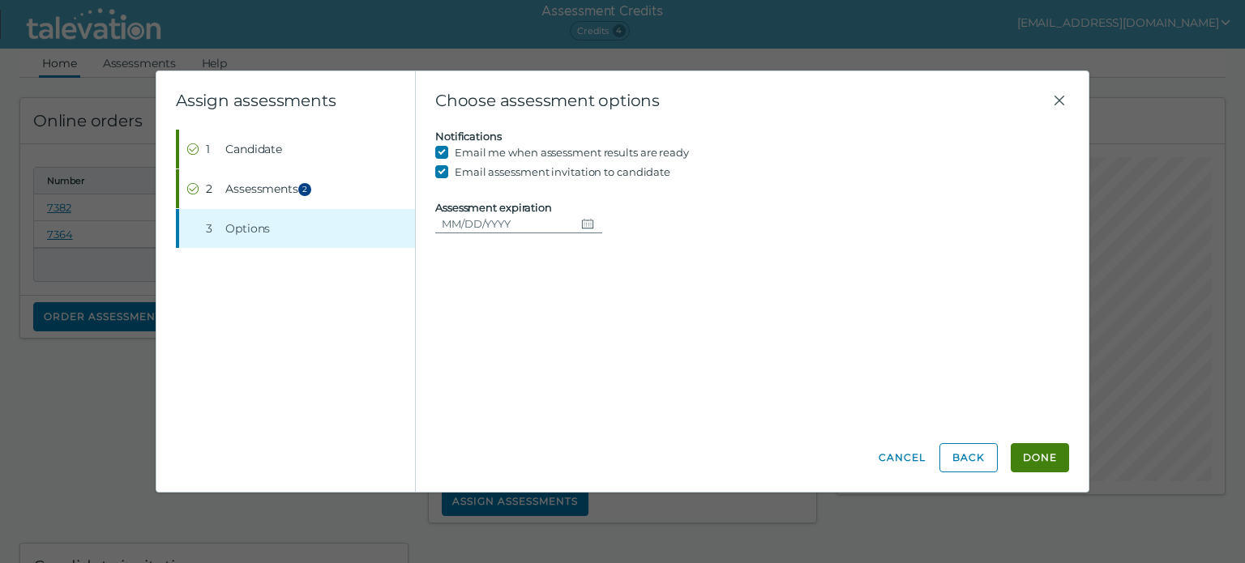  Describe the element at coordinates (1059, 101) in the screenshot. I see `button: Close` at that location.